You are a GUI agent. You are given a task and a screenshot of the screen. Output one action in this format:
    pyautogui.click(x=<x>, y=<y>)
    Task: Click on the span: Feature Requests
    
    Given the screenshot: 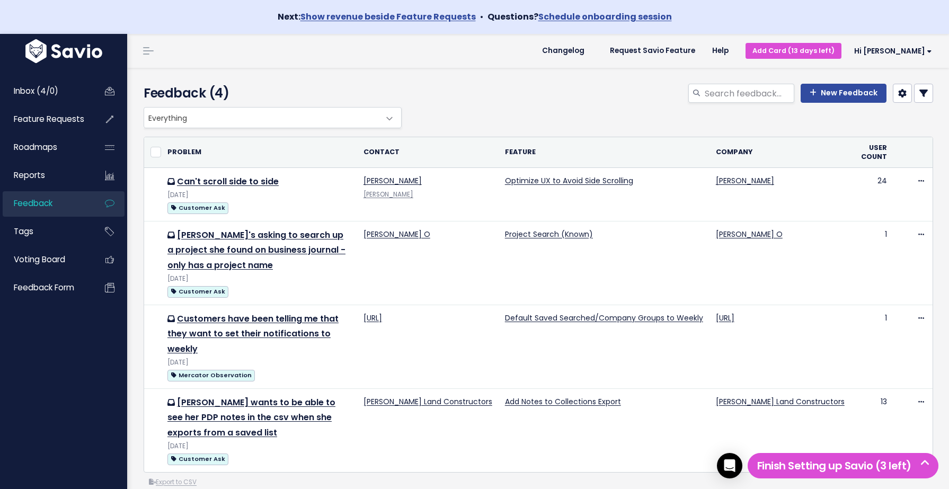 What is the action you would take?
    pyautogui.click(x=49, y=119)
    